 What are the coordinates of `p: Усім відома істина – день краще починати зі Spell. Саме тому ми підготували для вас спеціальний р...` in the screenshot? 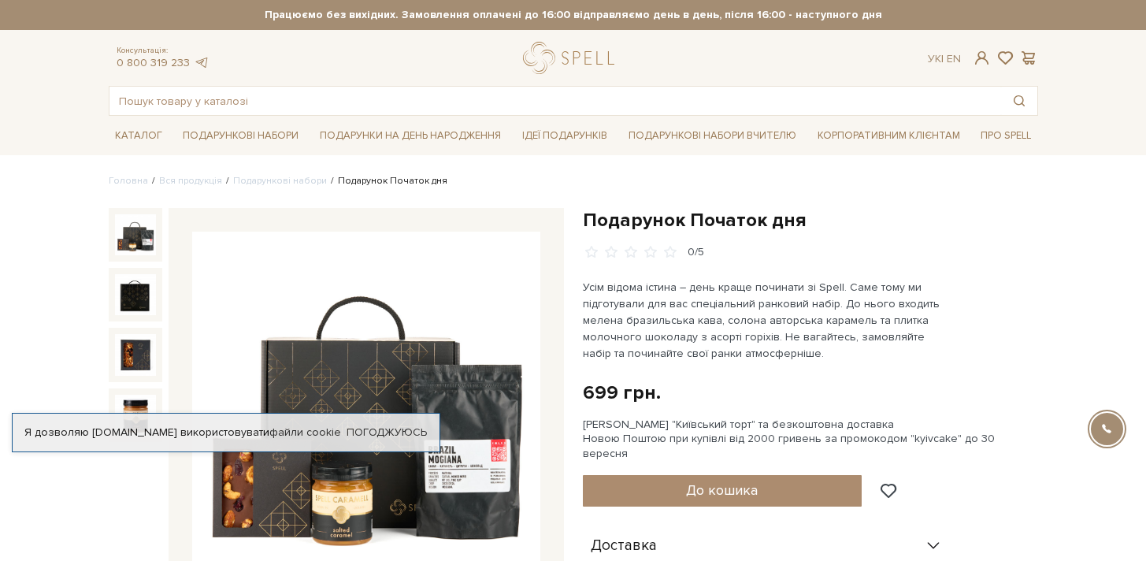 It's located at (767, 320).